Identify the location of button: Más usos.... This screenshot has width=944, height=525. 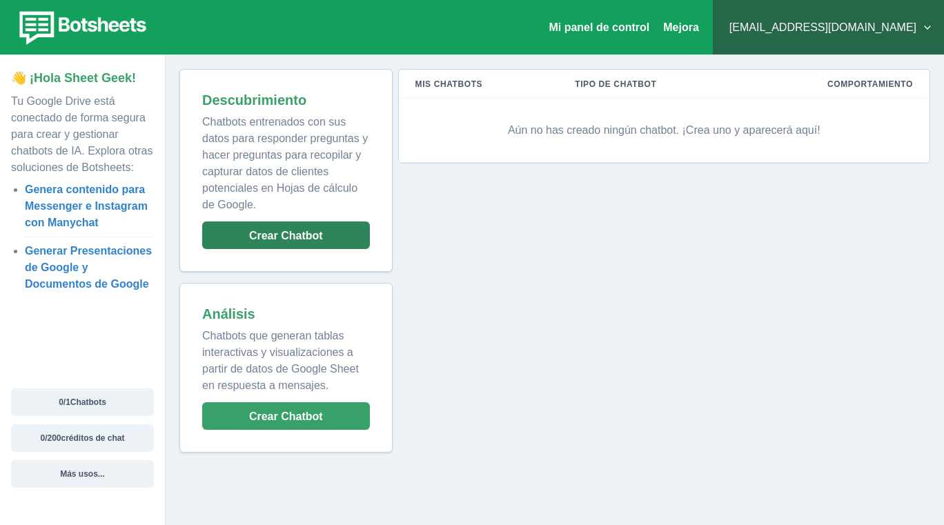
(82, 474).